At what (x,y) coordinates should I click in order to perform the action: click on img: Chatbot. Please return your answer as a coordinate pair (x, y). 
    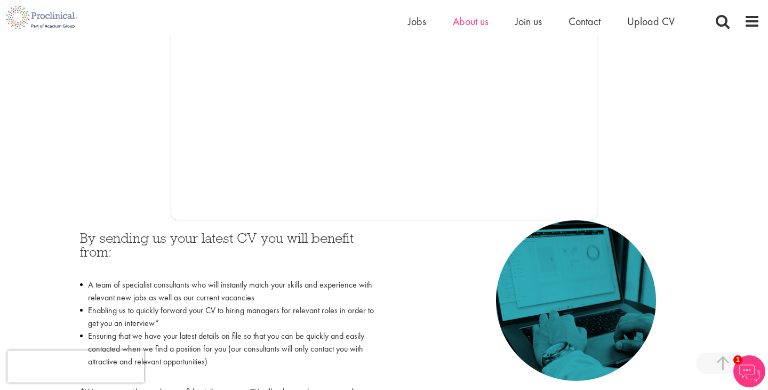
    Looking at the image, I should click on (749, 371).